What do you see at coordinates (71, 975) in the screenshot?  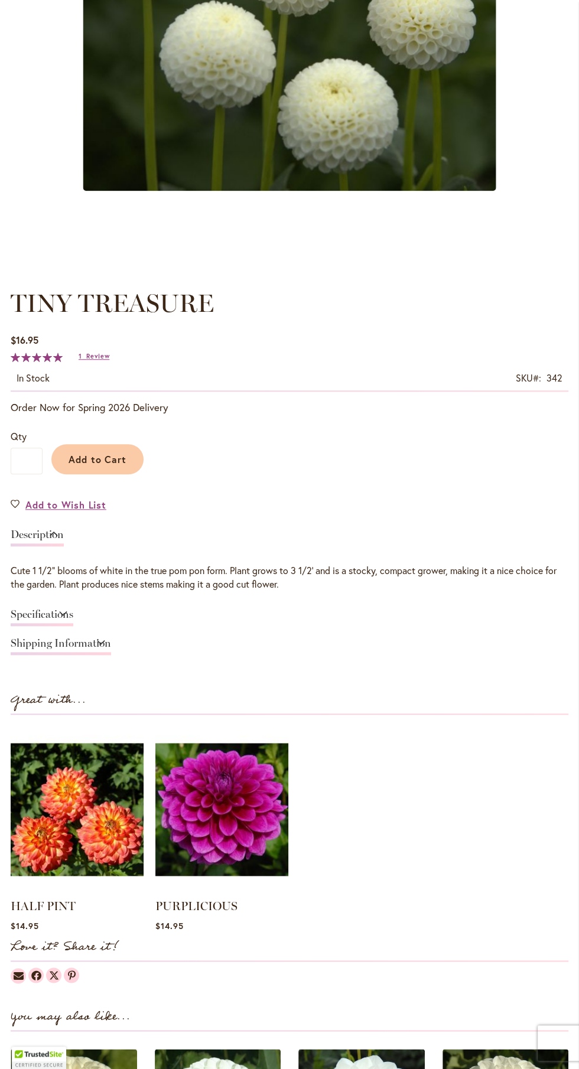 I see `a: Dahlias on Pinterest` at bounding box center [71, 975].